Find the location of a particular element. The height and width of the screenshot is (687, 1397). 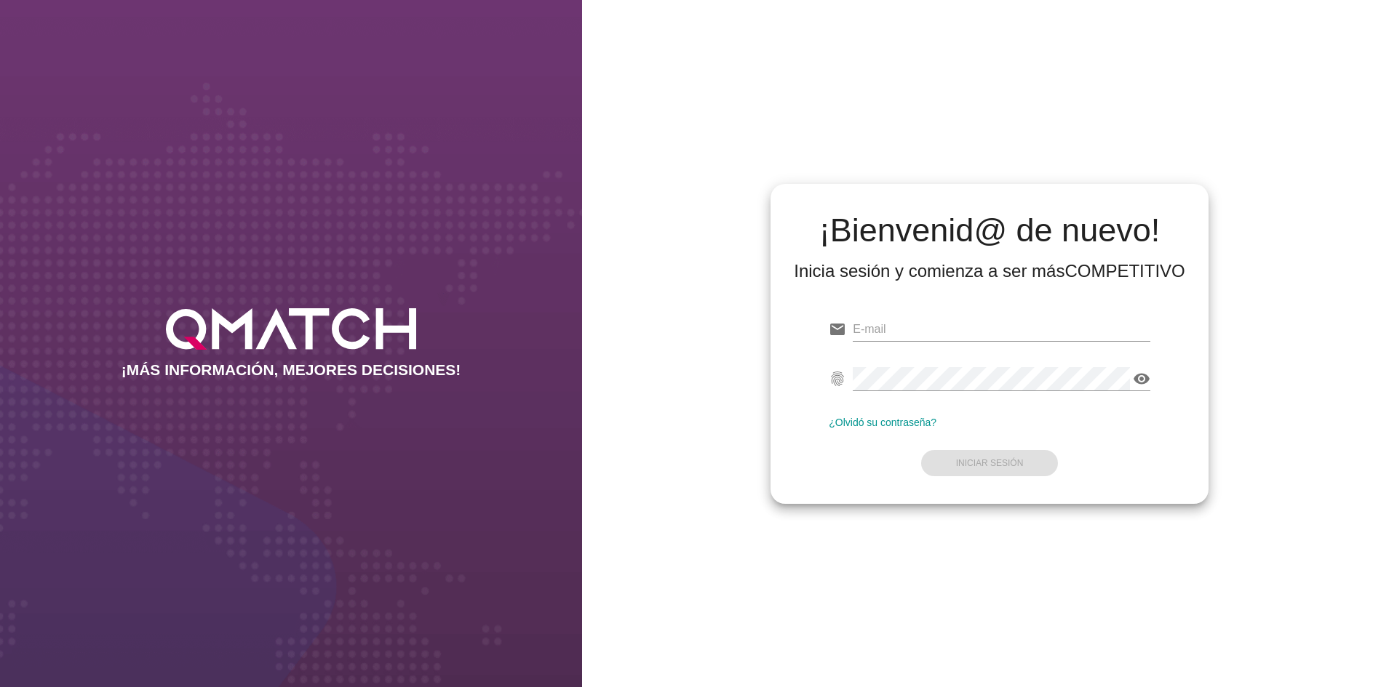

i: visibility is located at coordinates (1141, 379).